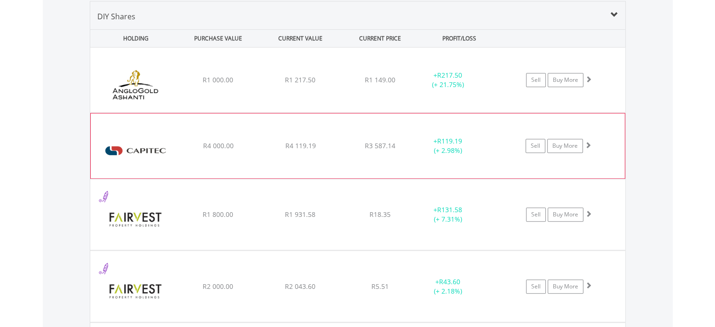 The image size is (715, 327). Describe the element at coordinates (300, 145) in the screenshot. I see `span: R4 119.19` at that location.